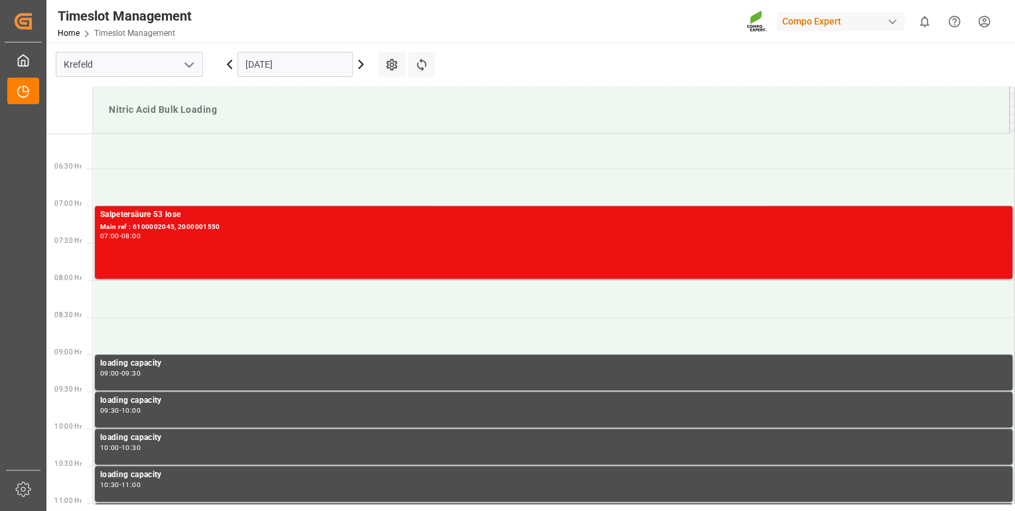  I want to click on span: 07:30 Hr, so click(68, 240).